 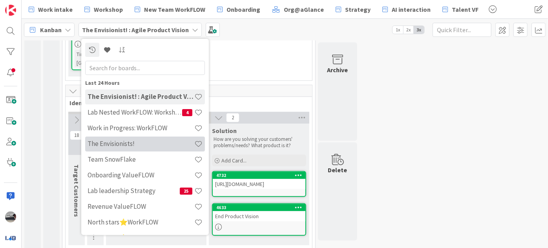 What do you see at coordinates (259, 142) in the screenshot?
I see `p: How are you solving your customers' problems/needs? What product is it?` at bounding box center [259, 142].